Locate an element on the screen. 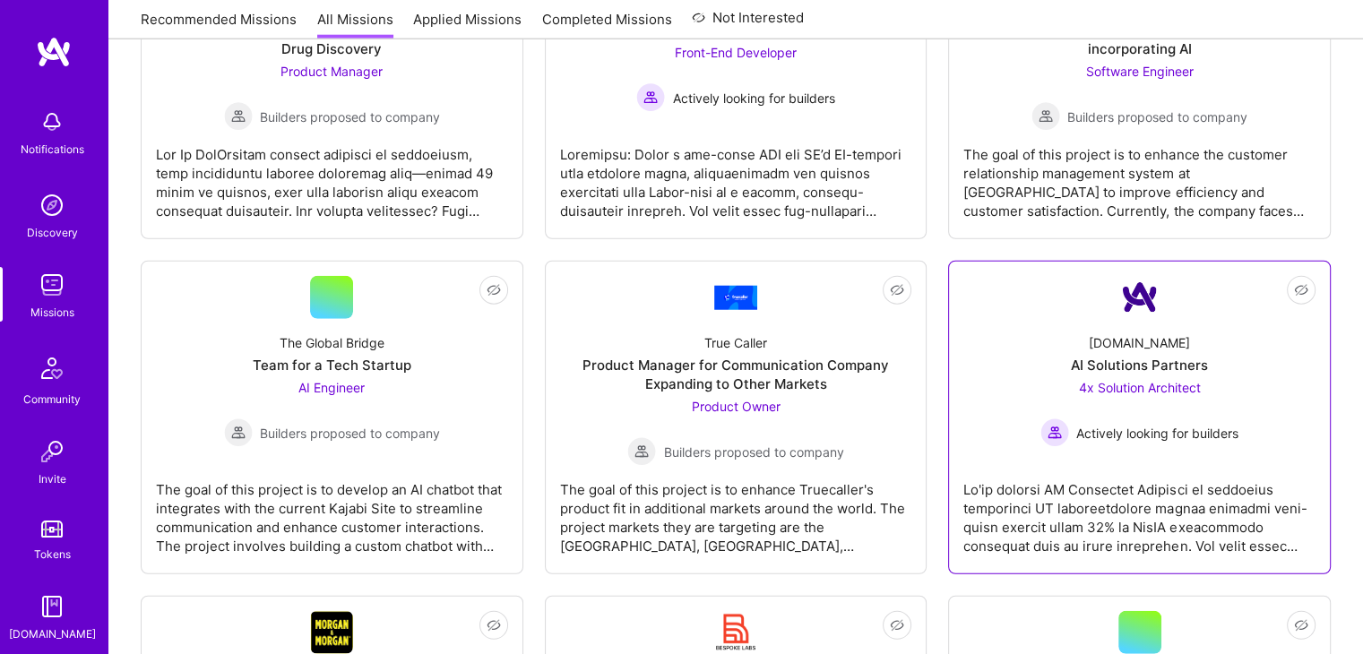 The image size is (1363, 654). a: Recommended Missions is located at coordinates (219, 24).